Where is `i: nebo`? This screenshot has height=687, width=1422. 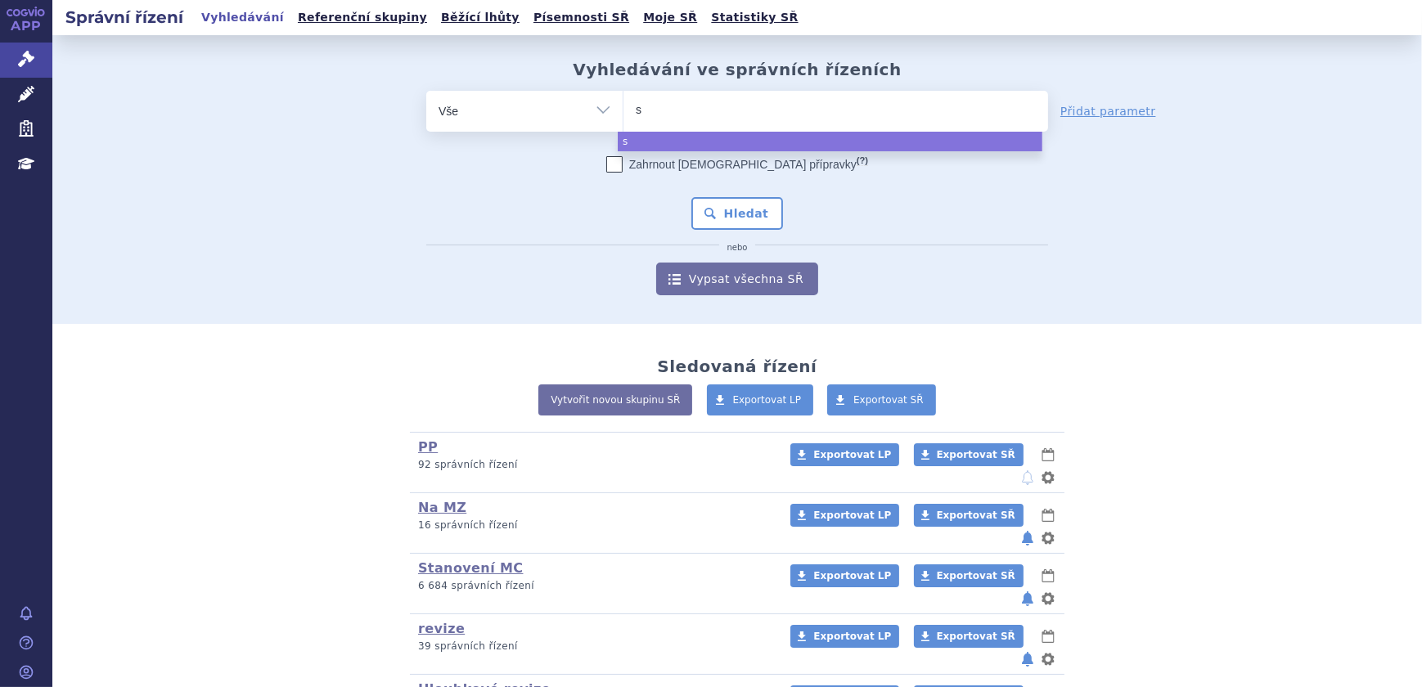
i: nebo is located at coordinates (737, 248).